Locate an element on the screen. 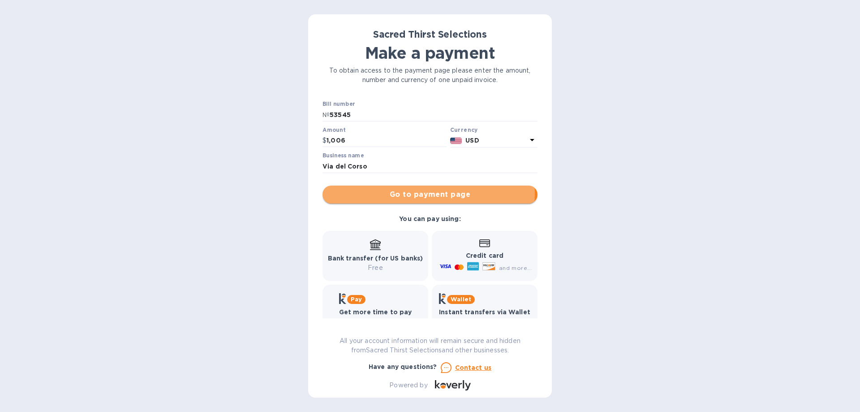  b: Credit card is located at coordinates (485, 255).